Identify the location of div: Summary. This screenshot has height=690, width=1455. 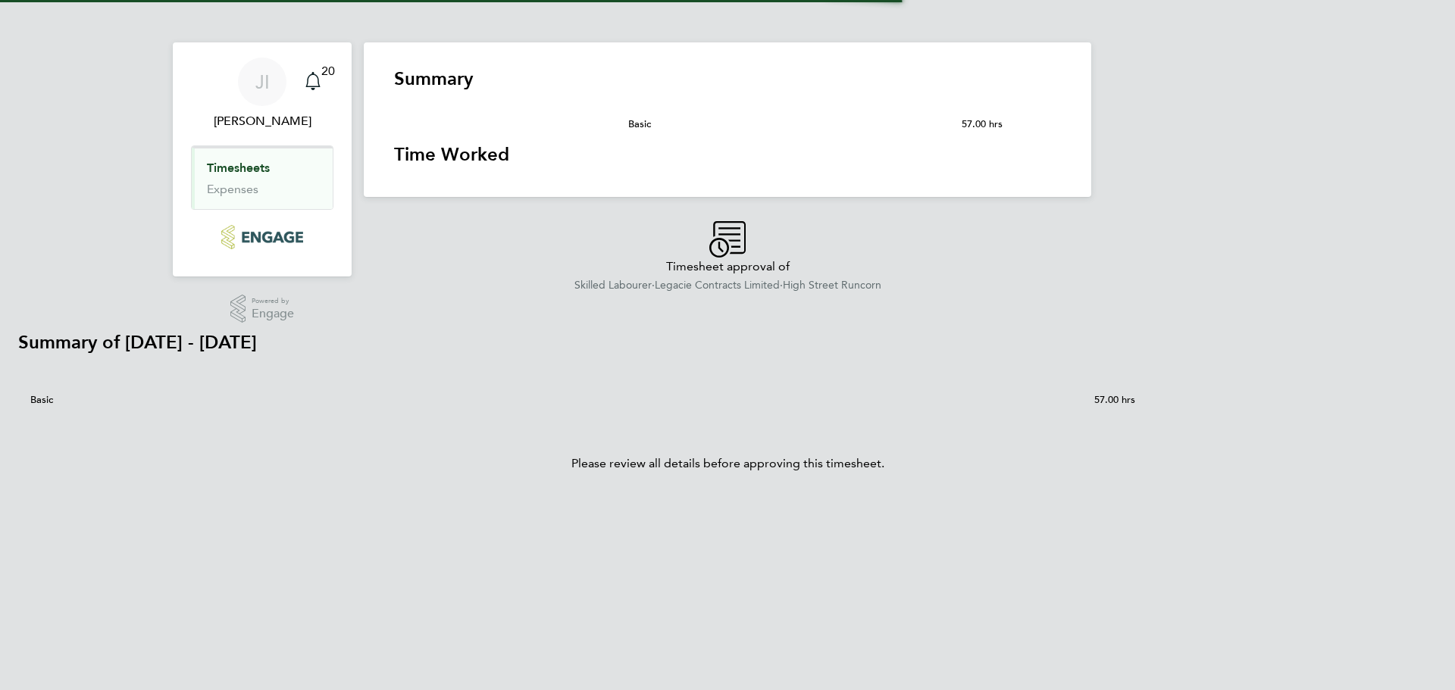
(838, 117).